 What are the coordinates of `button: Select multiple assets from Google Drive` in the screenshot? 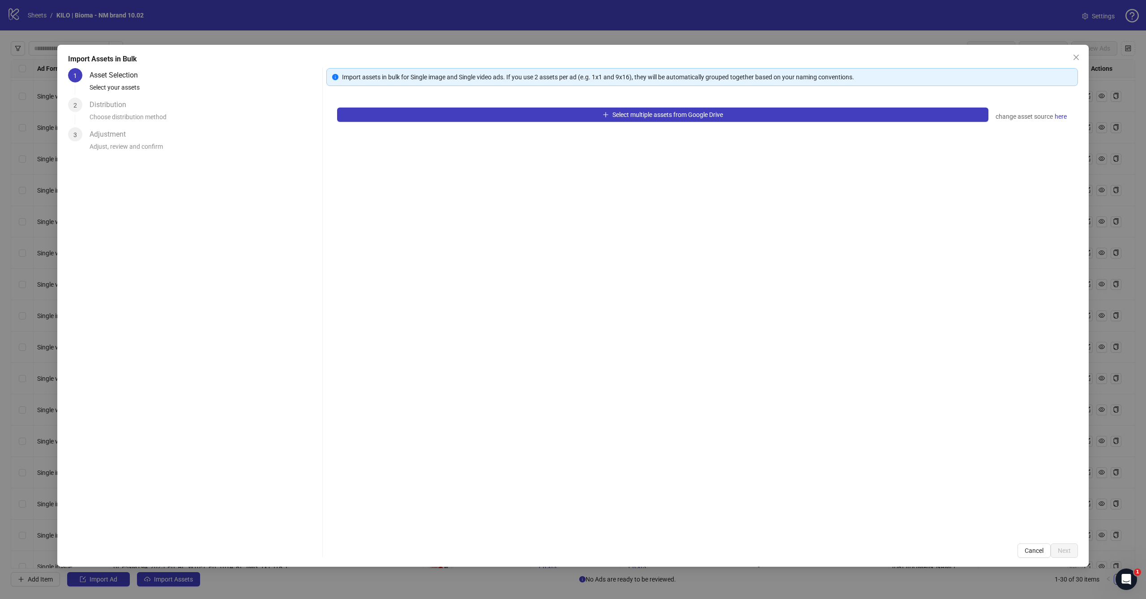 It's located at (663, 115).